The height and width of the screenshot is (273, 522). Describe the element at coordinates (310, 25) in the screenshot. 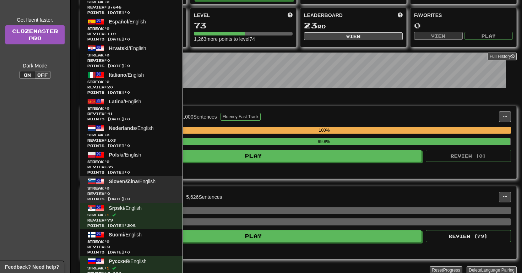

I see `span: 23` at that location.